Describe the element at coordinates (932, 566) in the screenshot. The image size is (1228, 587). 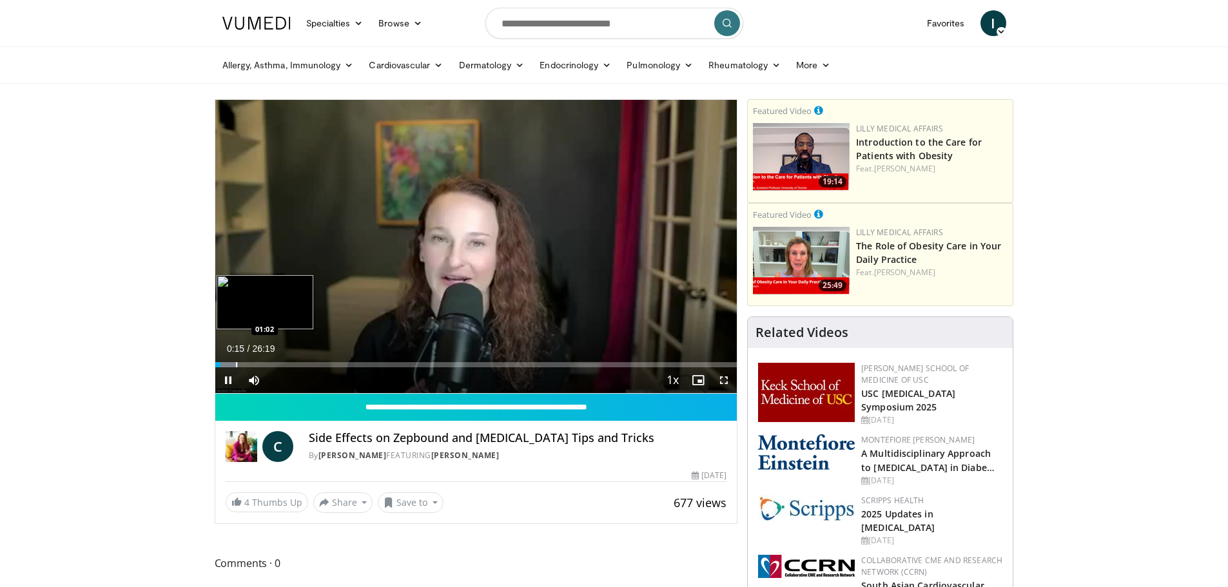
I see `a: Collaborative CME and Research Network (CCRN)` at that location.